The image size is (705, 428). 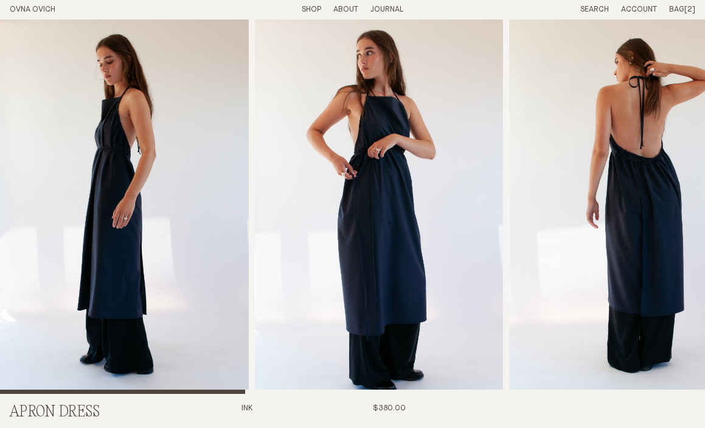 What do you see at coordinates (32, 9) in the screenshot?
I see `a: Home` at bounding box center [32, 9].